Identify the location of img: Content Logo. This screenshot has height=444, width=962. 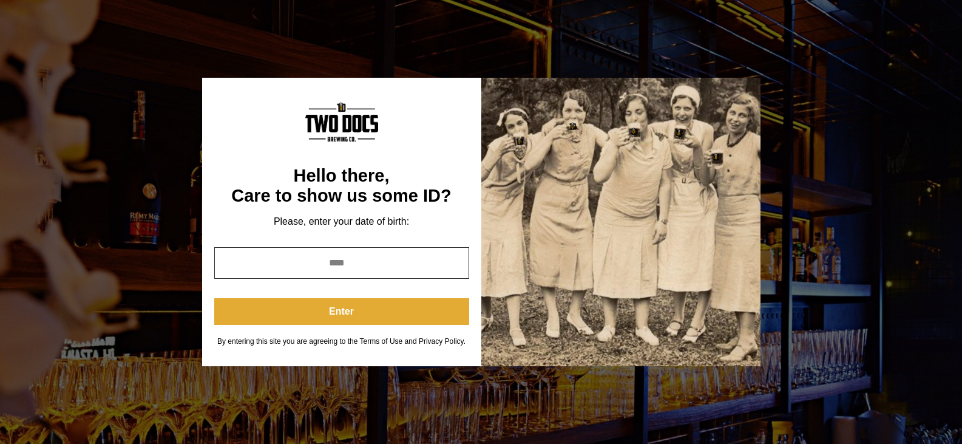
(342, 121).